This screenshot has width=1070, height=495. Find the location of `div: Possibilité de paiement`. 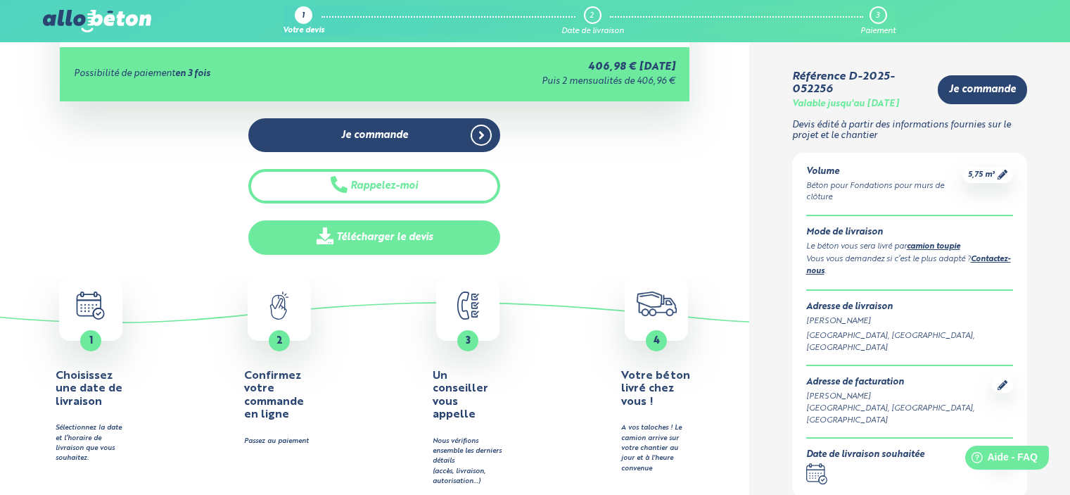

div: Possibilité de paiement is located at coordinates (226, 74).